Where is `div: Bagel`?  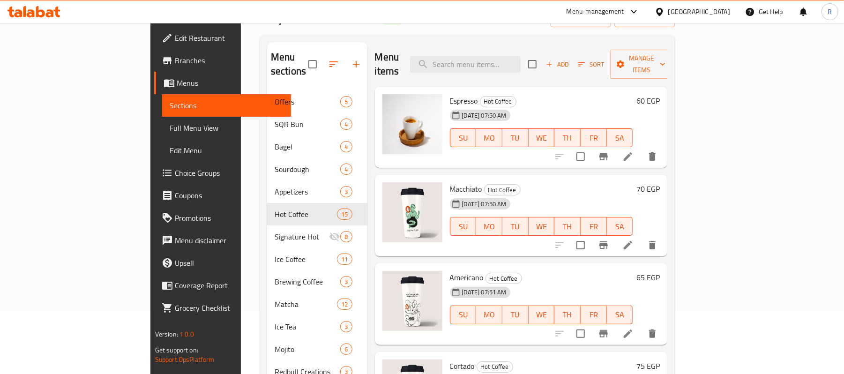 div: Bagel is located at coordinates (307, 147).